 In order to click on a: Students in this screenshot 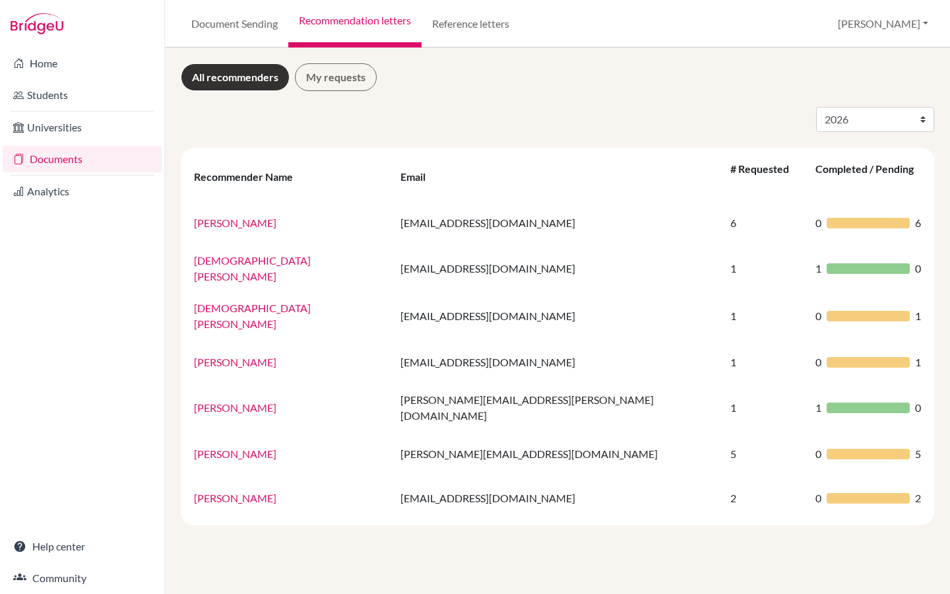, I will do `click(82, 95)`.